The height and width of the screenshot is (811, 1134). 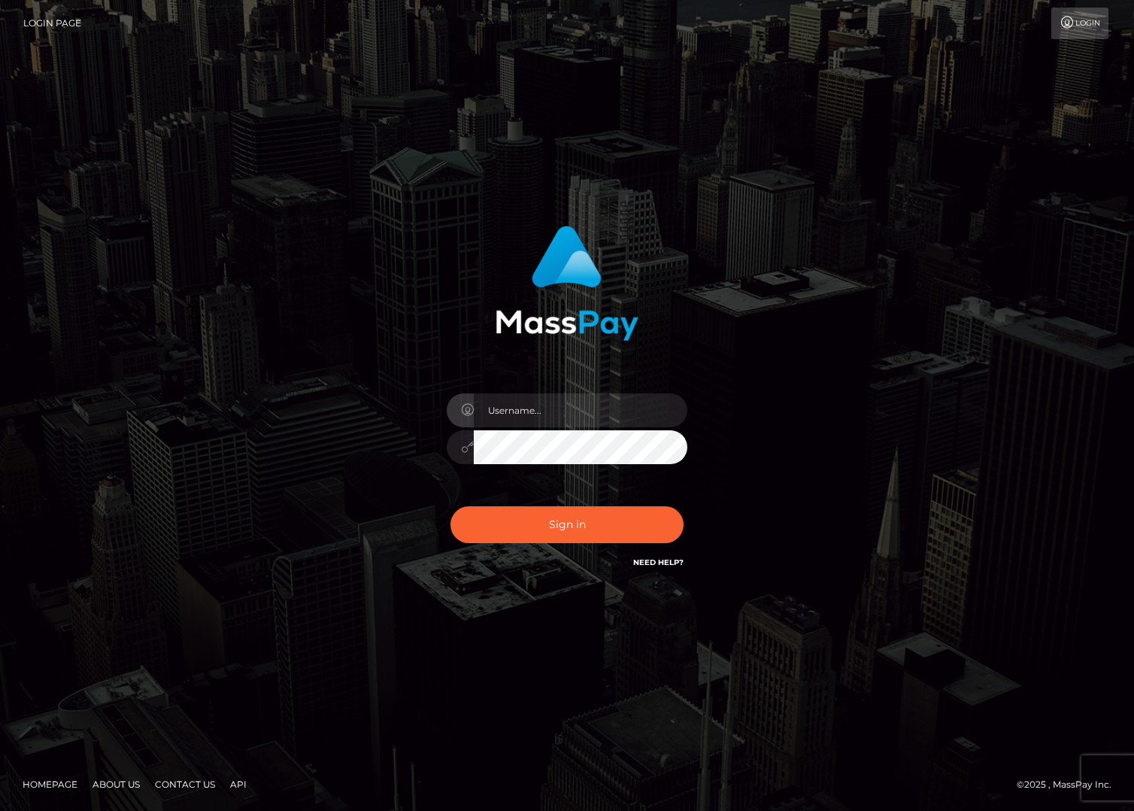 I want to click on a: Login Page, so click(x=52, y=23).